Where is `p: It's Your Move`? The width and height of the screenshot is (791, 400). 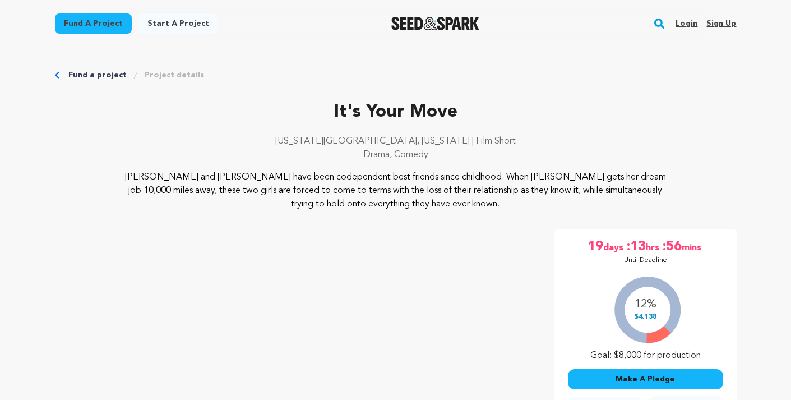 p: It's Your Move is located at coordinates (396, 112).